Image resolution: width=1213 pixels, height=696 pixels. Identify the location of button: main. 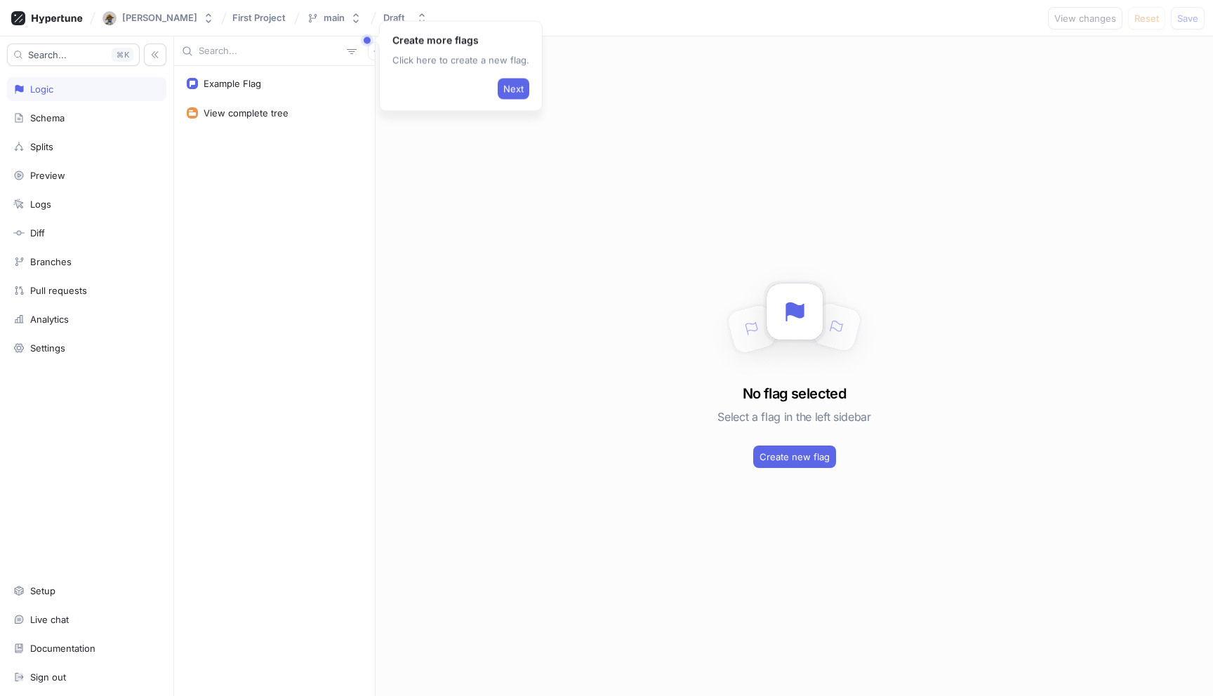
(334, 18).